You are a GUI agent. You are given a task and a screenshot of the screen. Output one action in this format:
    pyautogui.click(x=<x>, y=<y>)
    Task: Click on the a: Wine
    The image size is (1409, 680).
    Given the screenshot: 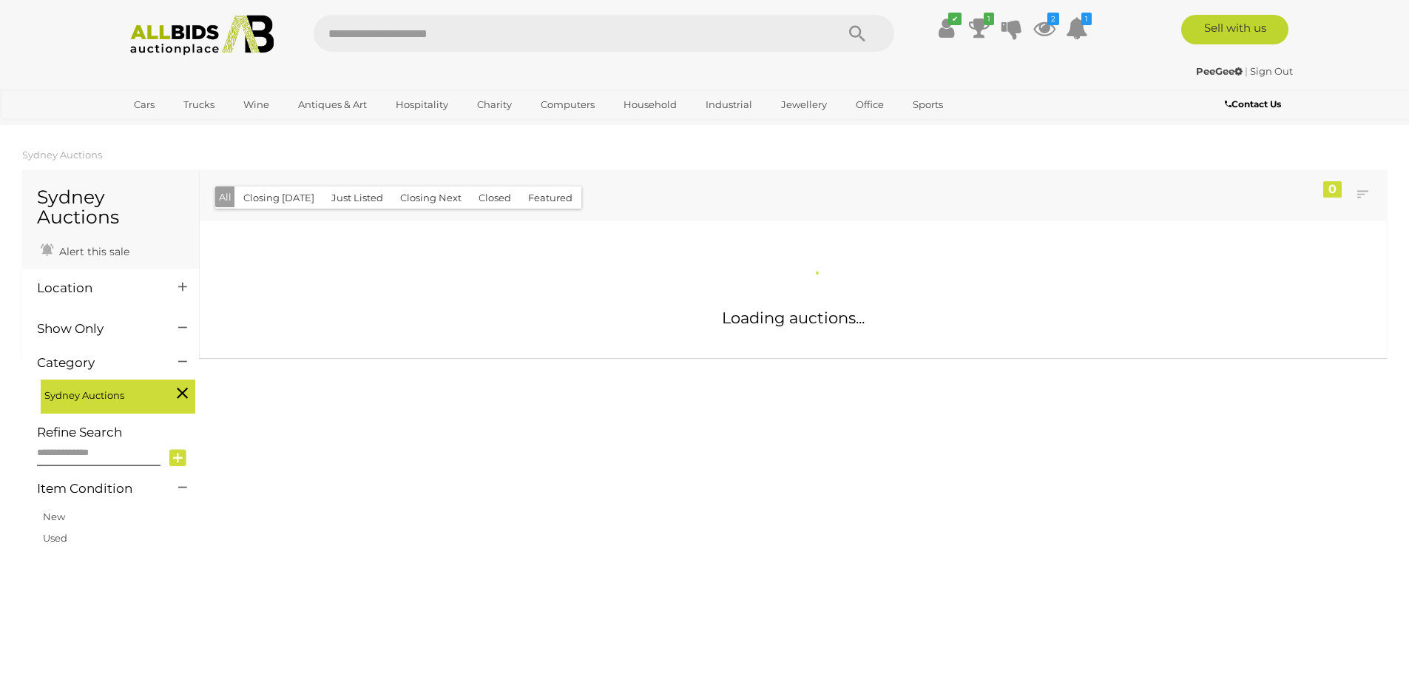 What is the action you would take?
    pyautogui.click(x=256, y=104)
    